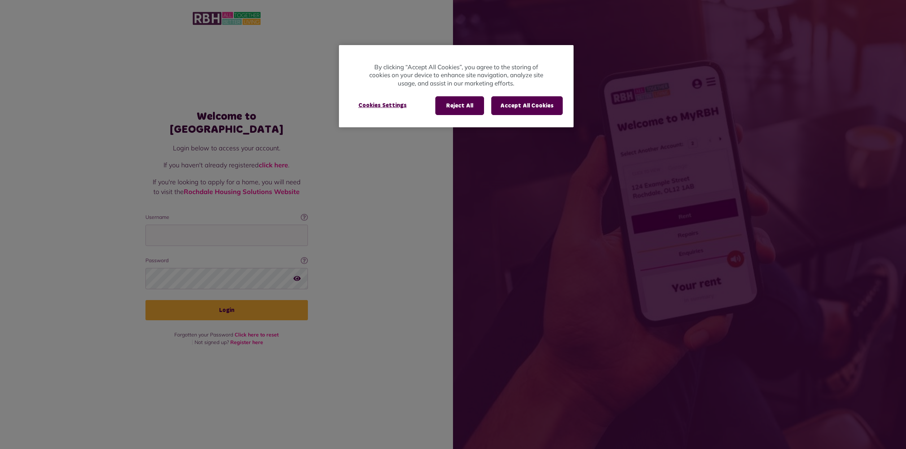  Describe the element at coordinates (383, 105) in the screenshot. I see `button: Cookies Settings` at that location.